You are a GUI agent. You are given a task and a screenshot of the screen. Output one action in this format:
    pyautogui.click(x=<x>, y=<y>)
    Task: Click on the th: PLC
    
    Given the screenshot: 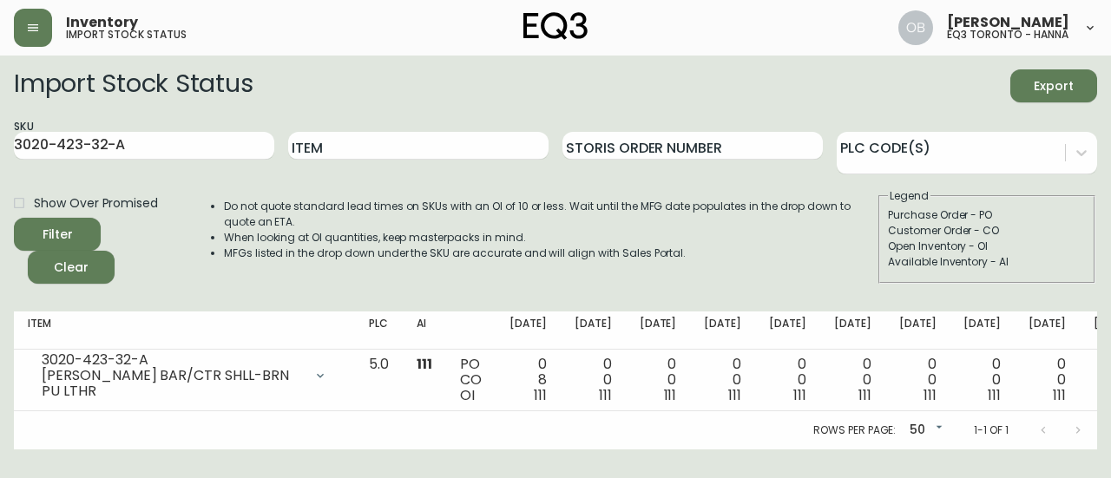 What is the action you would take?
    pyautogui.click(x=378, y=331)
    